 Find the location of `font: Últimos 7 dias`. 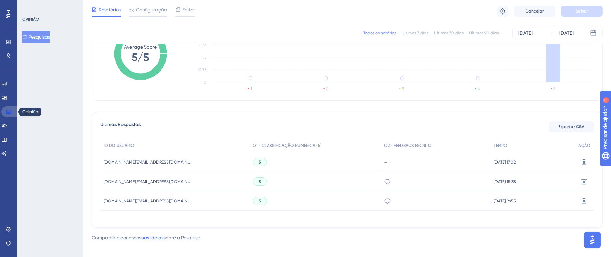

font: Últimos 7 dias is located at coordinates (415, 33).